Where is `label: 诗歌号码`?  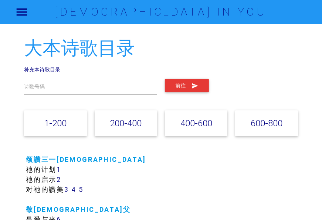 label: 诗歌号码 is located at coordinates (34, 87).